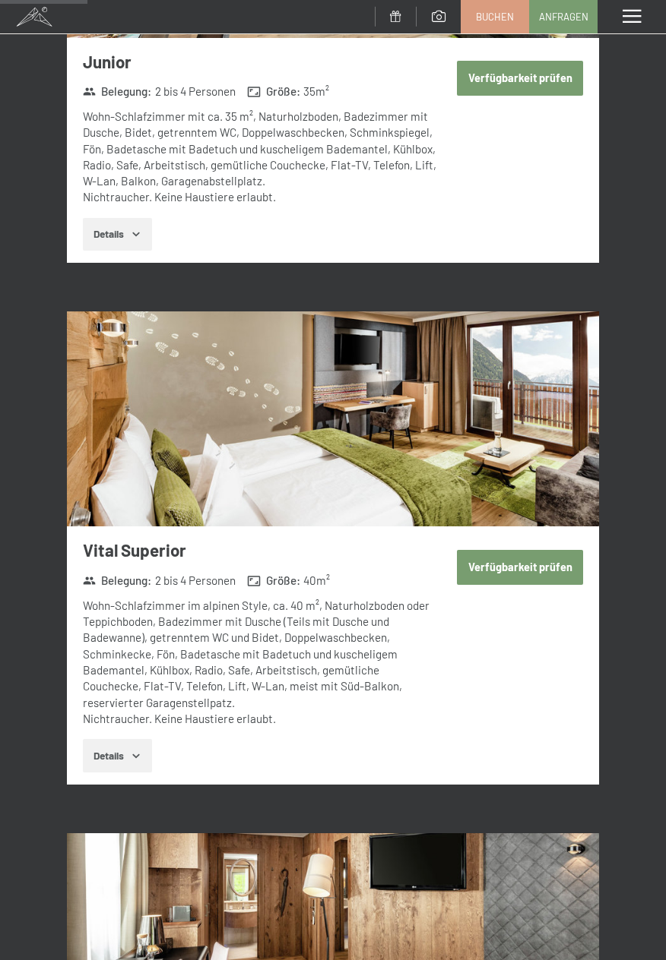 The height and width of the screenshot is (960, 666). Describe the element at coordinates (495, 17) in the screenshot. I see `a: Buchen` at that location.